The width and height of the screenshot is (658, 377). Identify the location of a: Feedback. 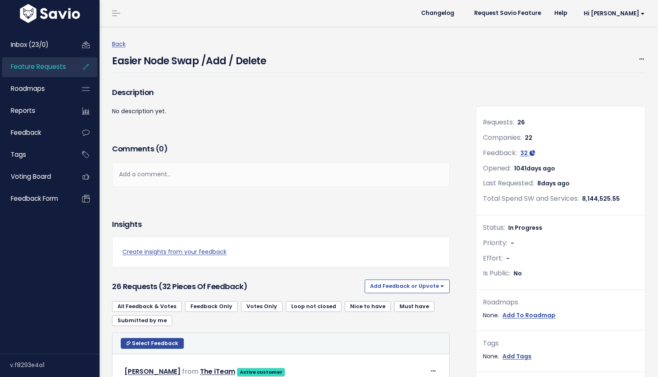
(35, 133).